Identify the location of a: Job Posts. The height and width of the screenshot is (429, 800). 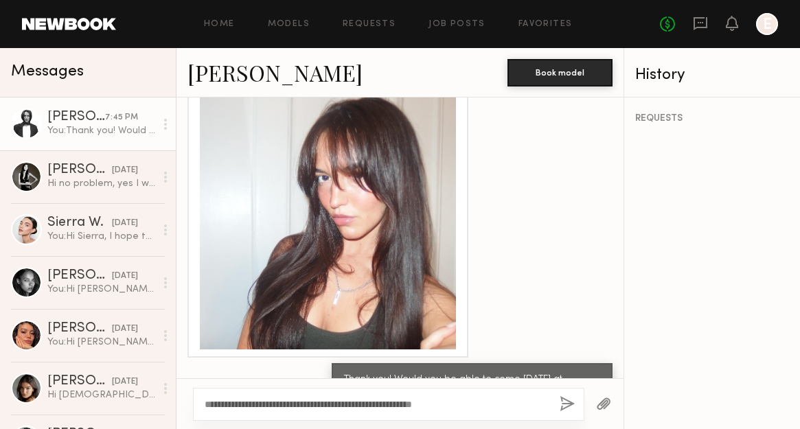
(457, 24).